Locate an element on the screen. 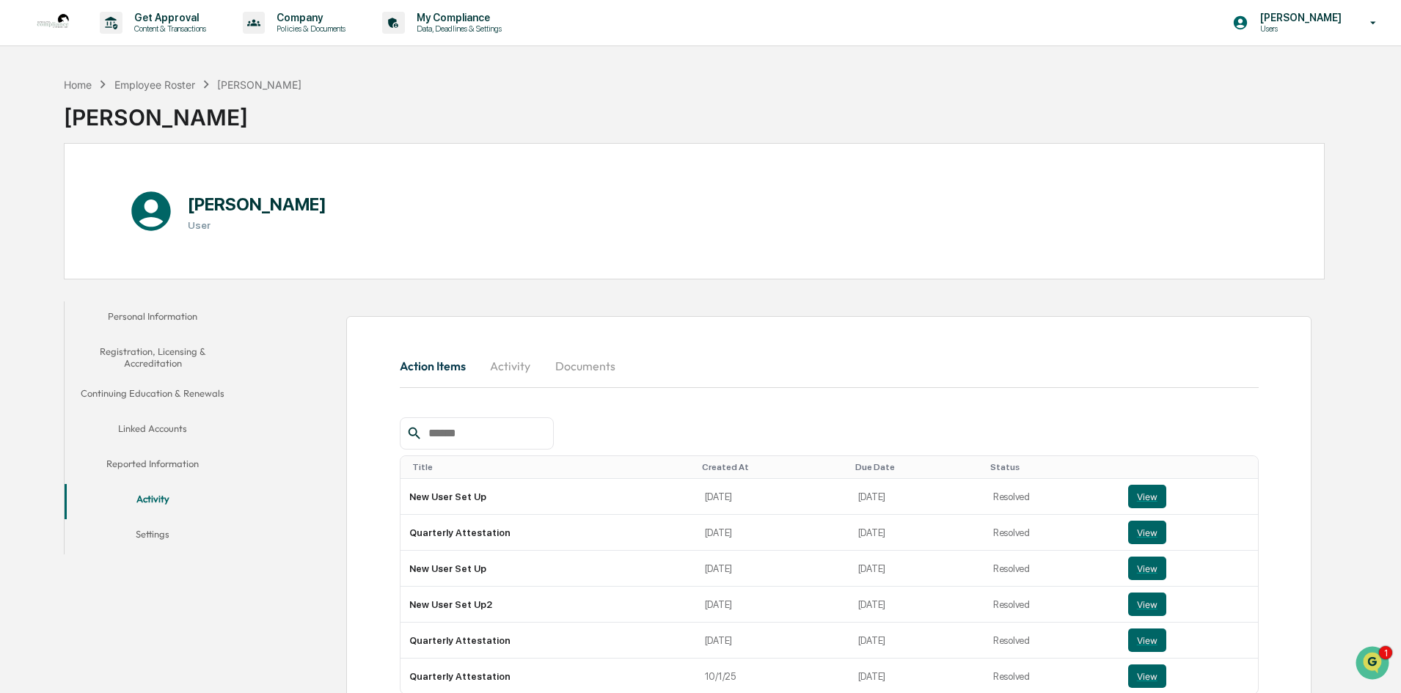 The height and width of the screenshot is (693, 1401). div: Home is located at coordinates (78, 84).